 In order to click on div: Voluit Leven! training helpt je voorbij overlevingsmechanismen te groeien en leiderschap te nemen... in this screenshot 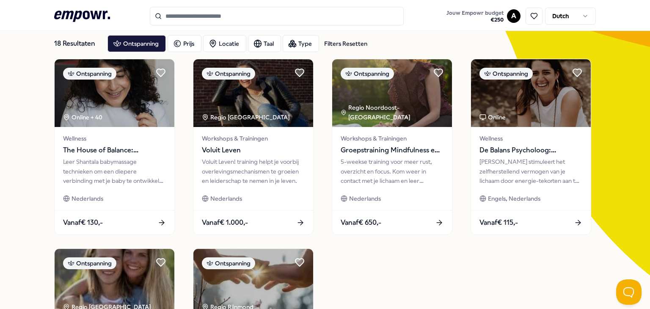, I will do `click(253, 171)`.